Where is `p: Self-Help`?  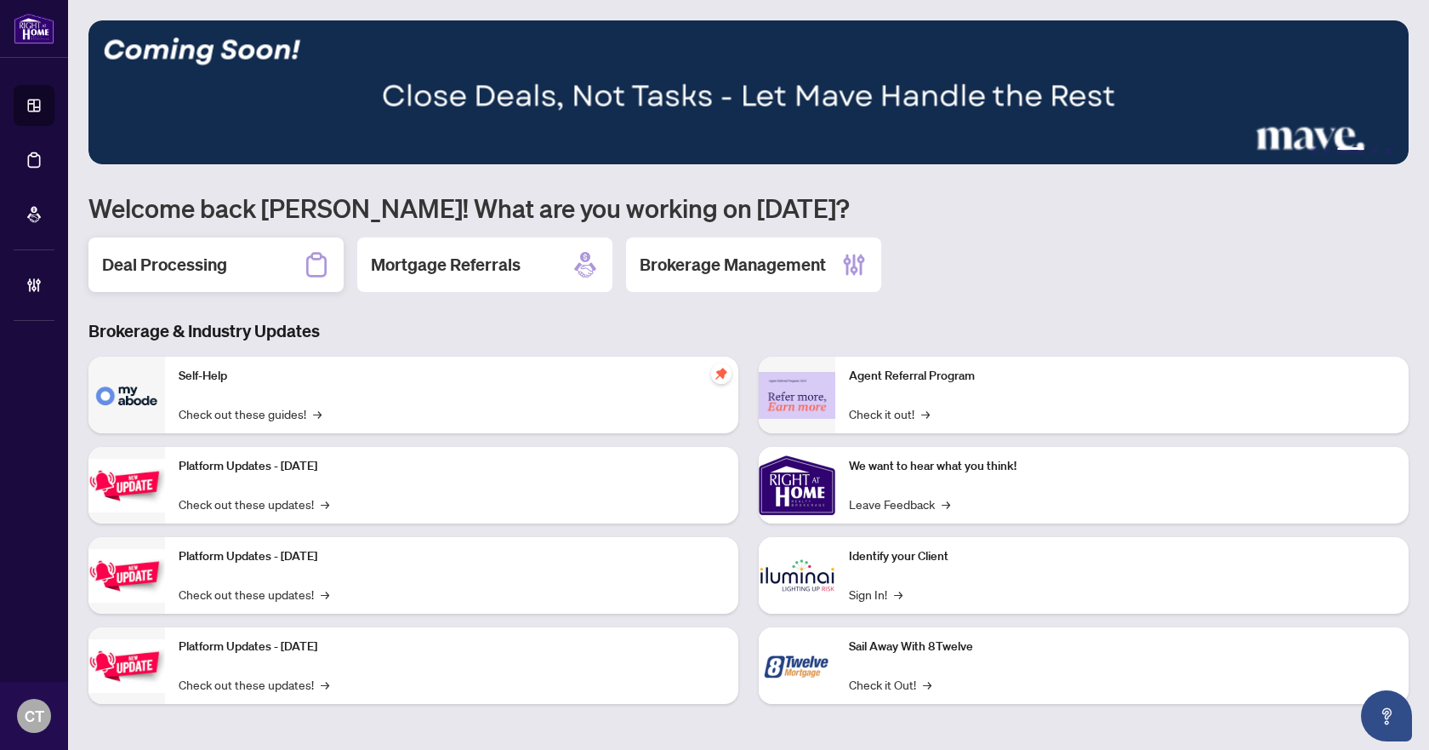 p: Self-Help is located at coordinates (452, 376).